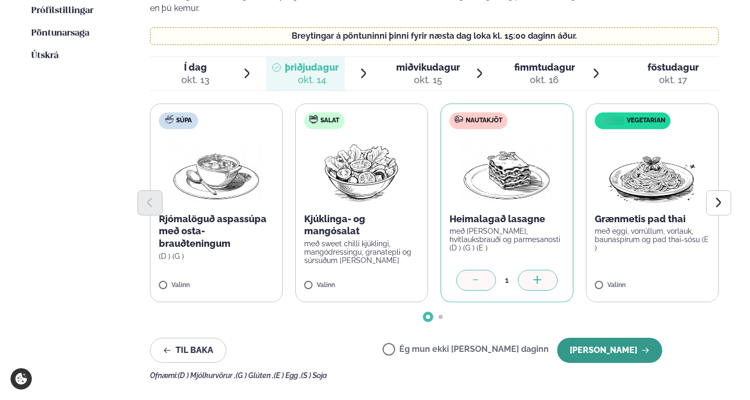 The width and height of the screenshot is (750, 400). Describe the element at coordinates (216, 232) in the screenshot. I see `p: Rjómalöguð aspassúpa með osta-brauðteningum` at that location.